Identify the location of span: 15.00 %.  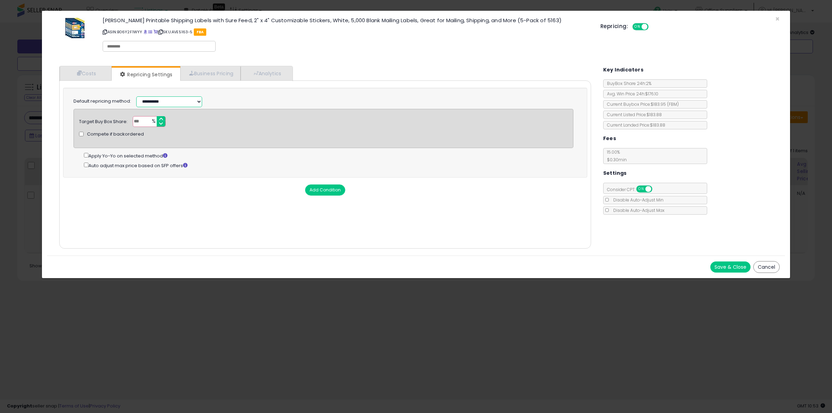
(615, 156).